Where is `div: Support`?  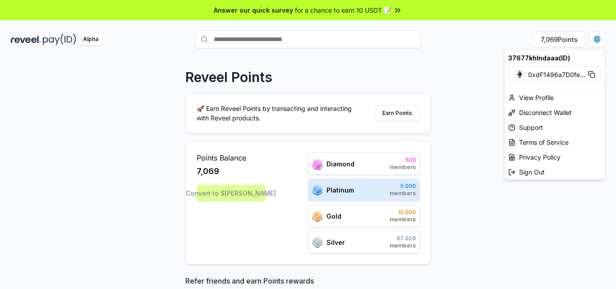
div: Support is located at coordinates (555, 127).